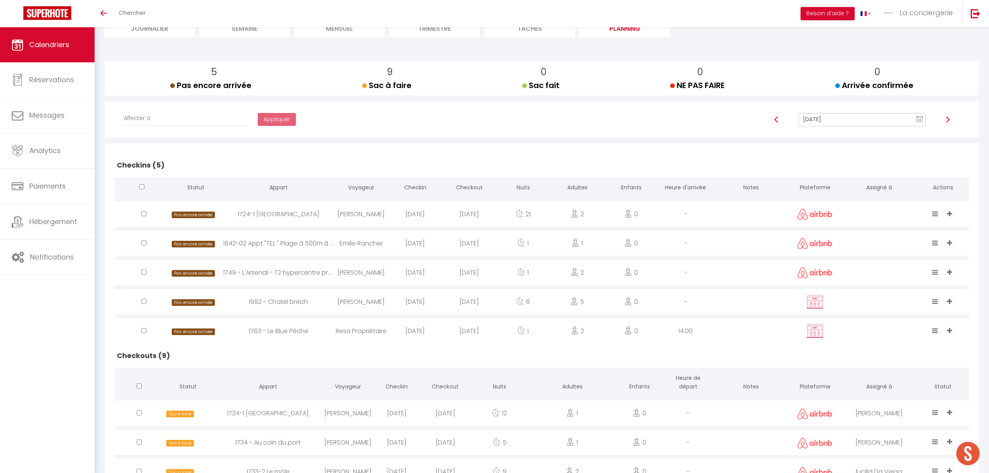  Describe the element at coordinates (523, 214) in the screenshot. I see `div: 21` at that location.